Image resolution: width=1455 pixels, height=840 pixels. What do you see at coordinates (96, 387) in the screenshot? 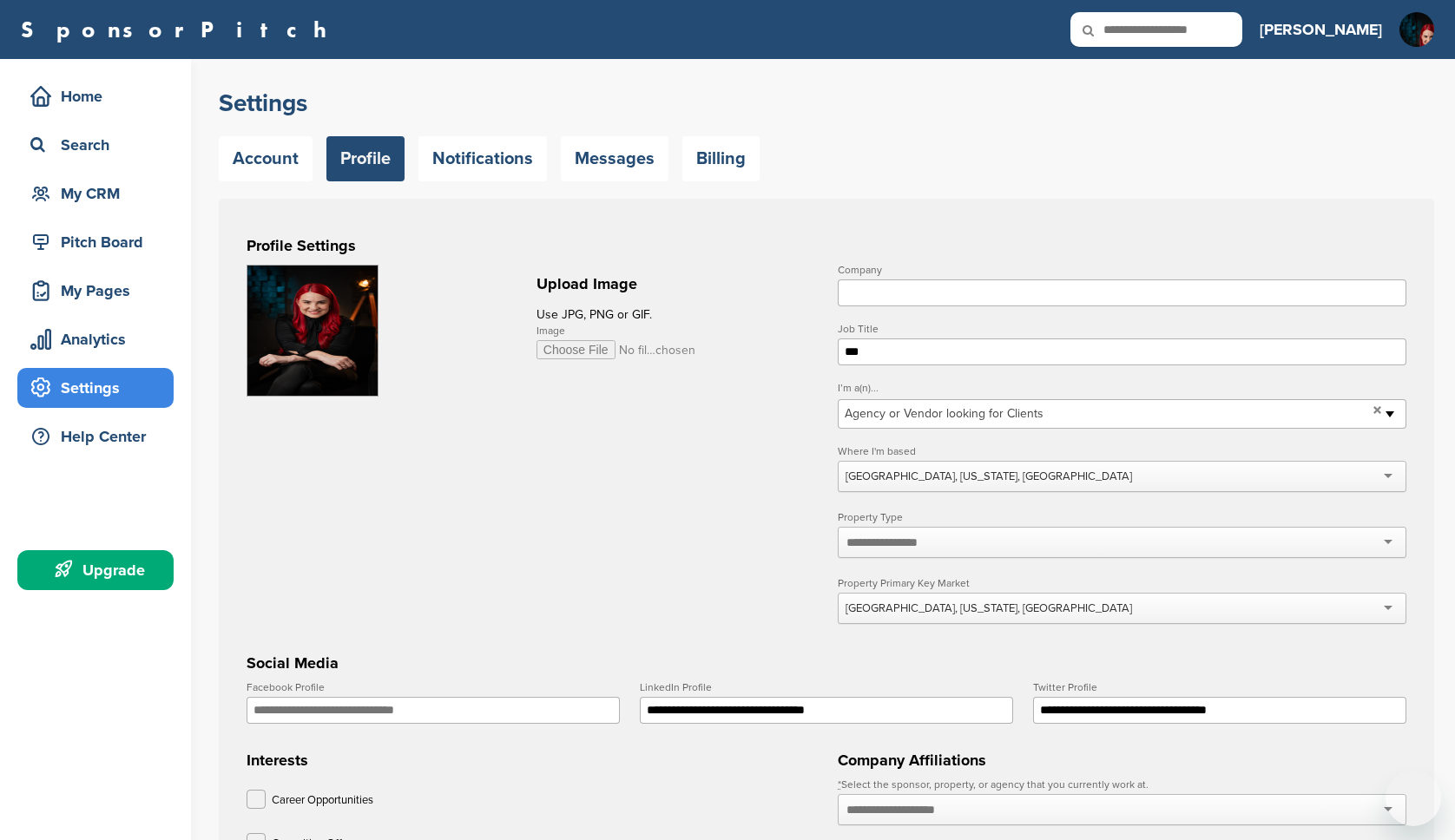
I see `a: Settings` at bounding box center [96, 387].